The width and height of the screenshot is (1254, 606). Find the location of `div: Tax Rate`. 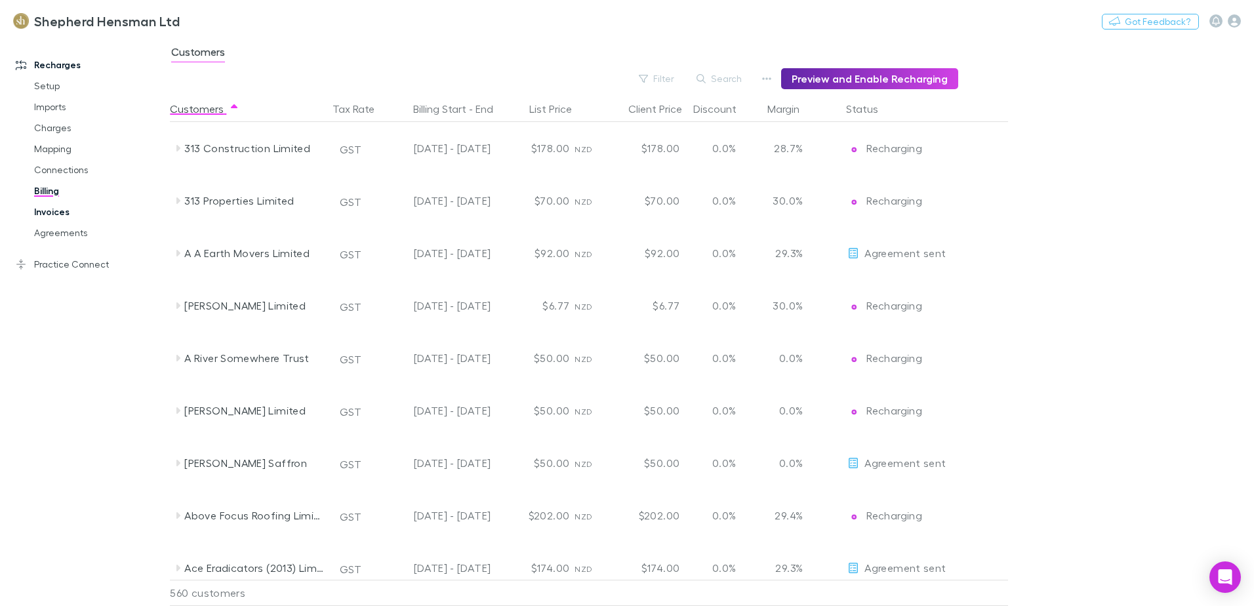

div: Tax Rate is located at coordinates (361, 109).